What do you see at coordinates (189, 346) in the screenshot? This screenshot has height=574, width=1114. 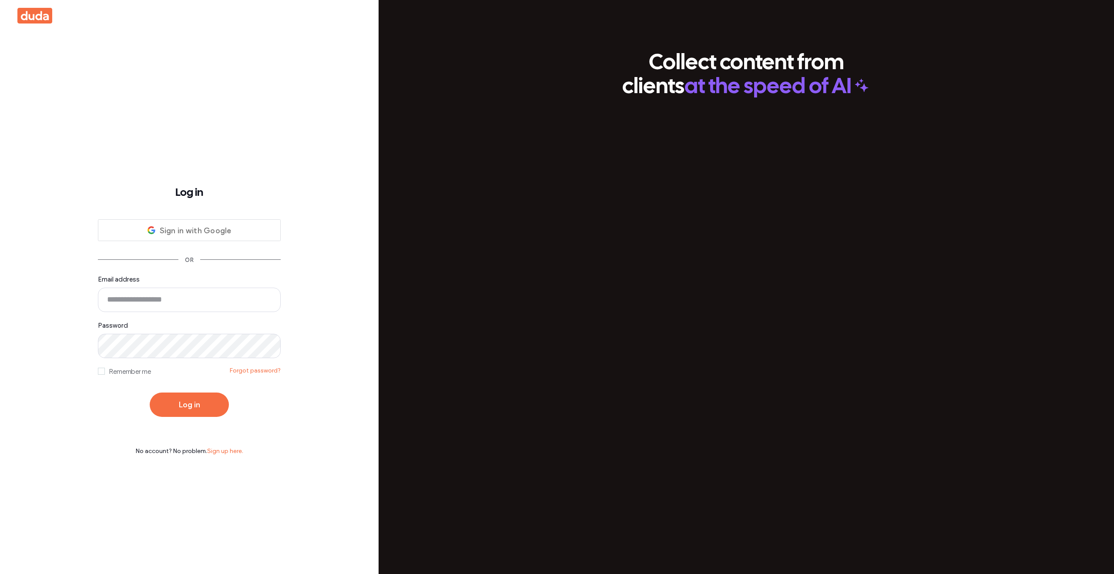 I see `input: Password` at bounding box center [189, 346].